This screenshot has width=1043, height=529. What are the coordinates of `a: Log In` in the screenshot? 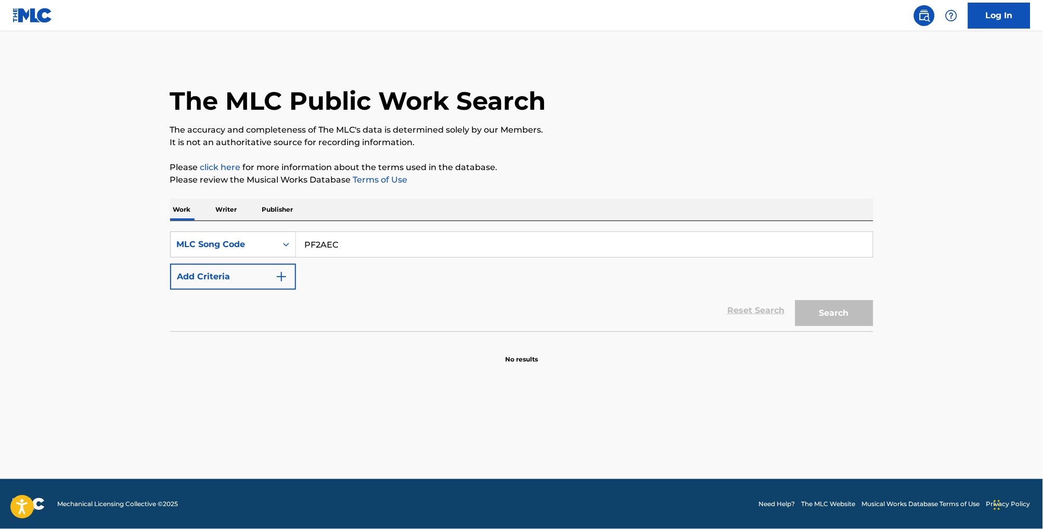 It's located at (999, 16).